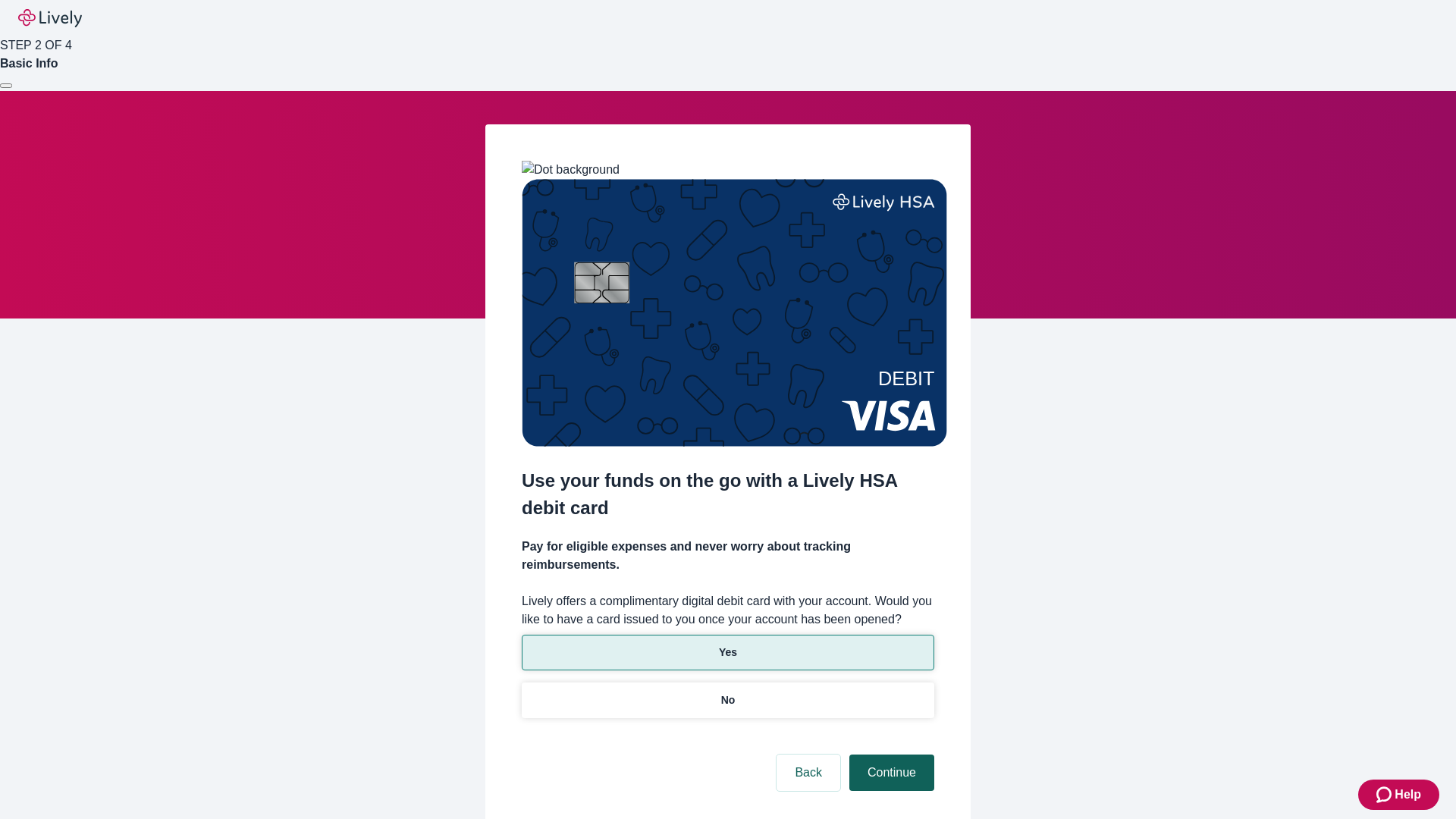 The height and width of the screenshot is (819, 1456). I want to click on label: Lively offers a complimentary digital debit card with your account. Would you like to have a card..., so click(728, 610).